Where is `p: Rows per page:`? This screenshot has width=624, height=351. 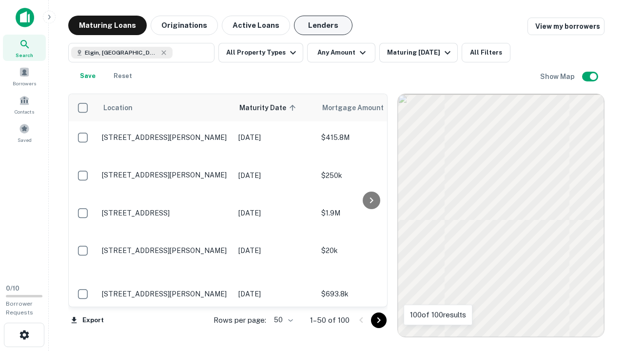
p: Rows per page: is located at coordinates (240, 320).